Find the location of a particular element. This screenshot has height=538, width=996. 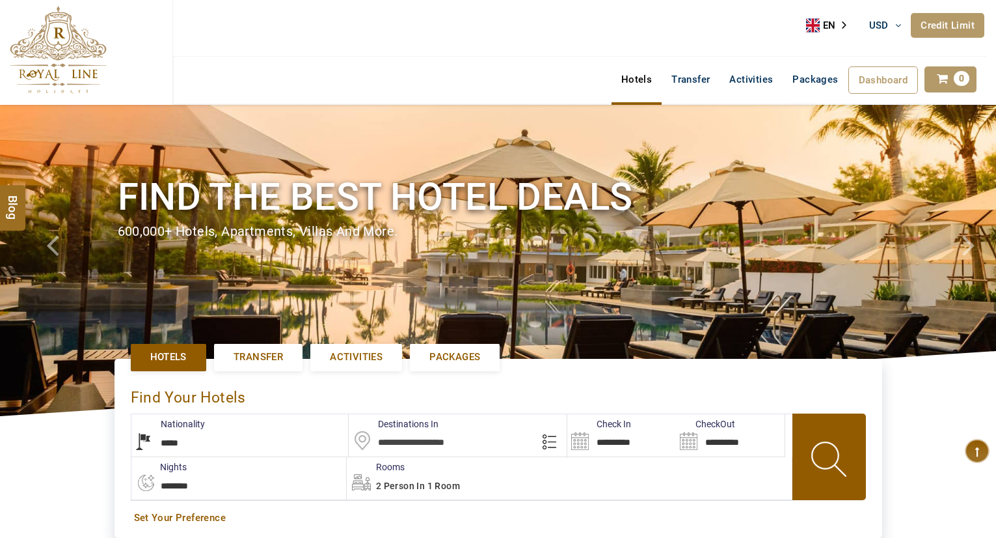

a: Set Your Preference is located at coordinates (498, 517).